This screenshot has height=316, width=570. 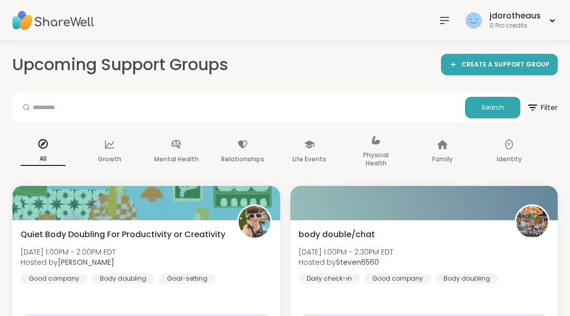 I want to click on span: body double/chat, so click(x=337, y=235).